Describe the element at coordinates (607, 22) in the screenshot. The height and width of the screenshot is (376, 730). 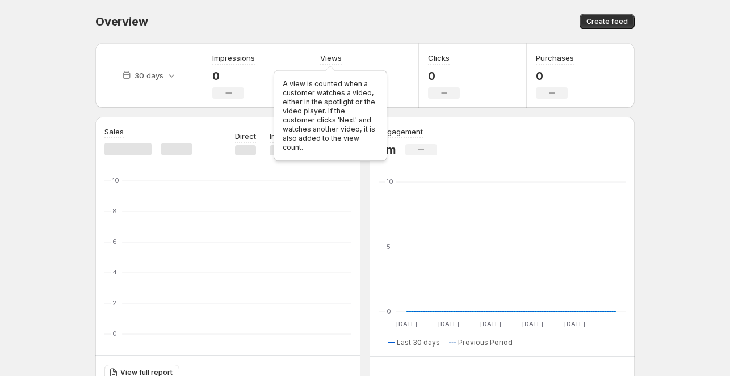
I see `button: Create feed` at that location.